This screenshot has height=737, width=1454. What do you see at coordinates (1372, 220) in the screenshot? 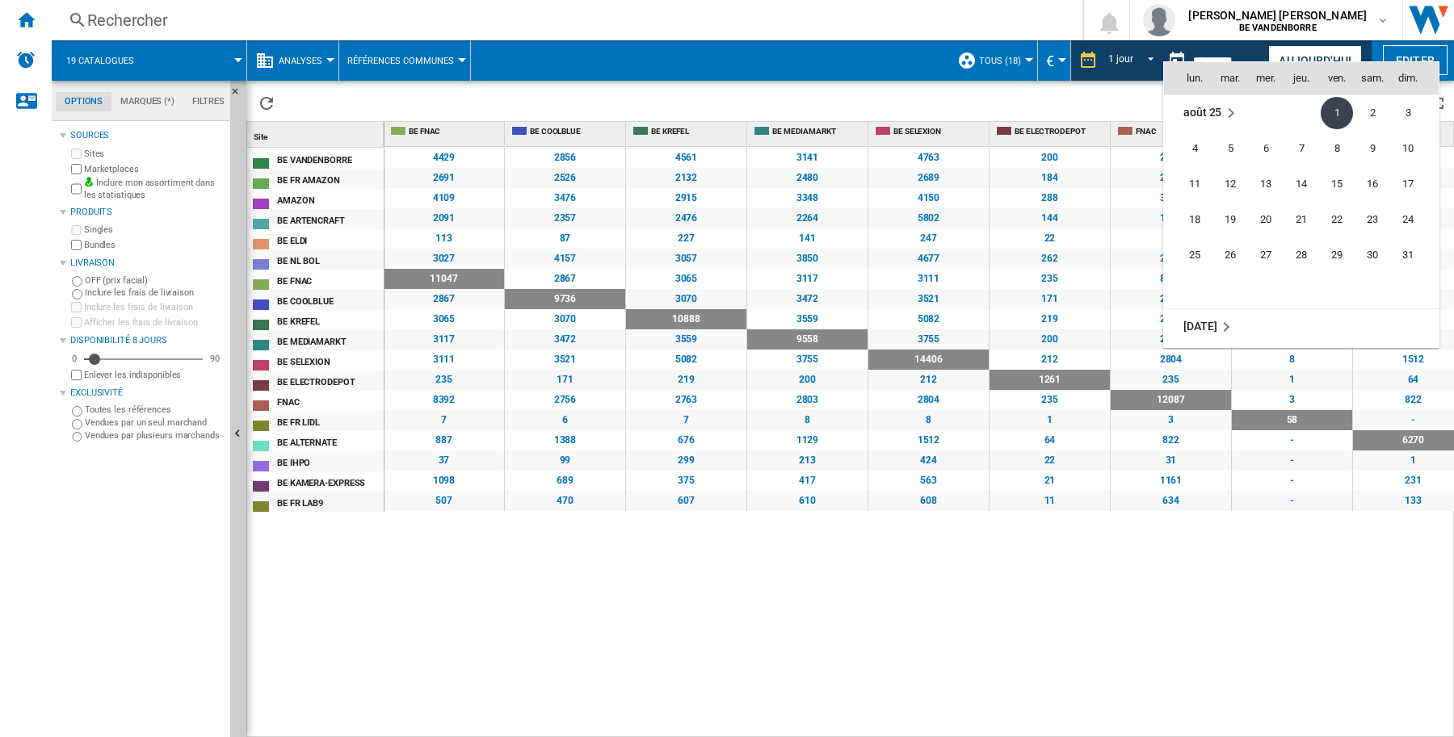
I see `span: 23` at bounding box center [1372, 220].